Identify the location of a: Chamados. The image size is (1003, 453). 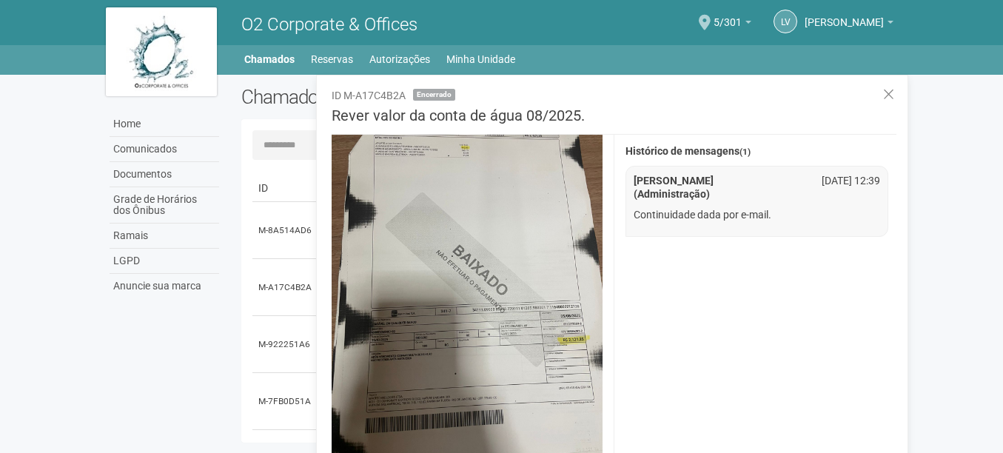
(269, 59).